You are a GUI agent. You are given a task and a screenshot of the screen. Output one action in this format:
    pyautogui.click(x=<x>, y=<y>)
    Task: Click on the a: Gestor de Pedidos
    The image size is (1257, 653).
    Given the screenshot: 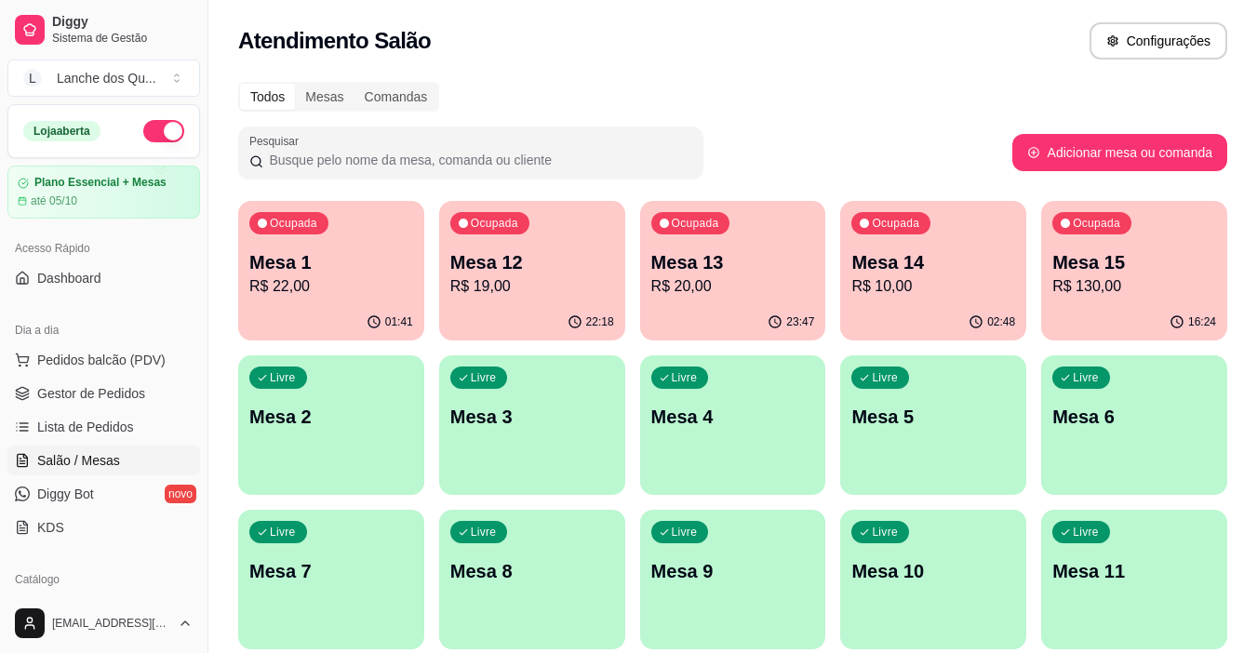 What is the action you would take?
    pyautogui.click(x=103, y=393)
    